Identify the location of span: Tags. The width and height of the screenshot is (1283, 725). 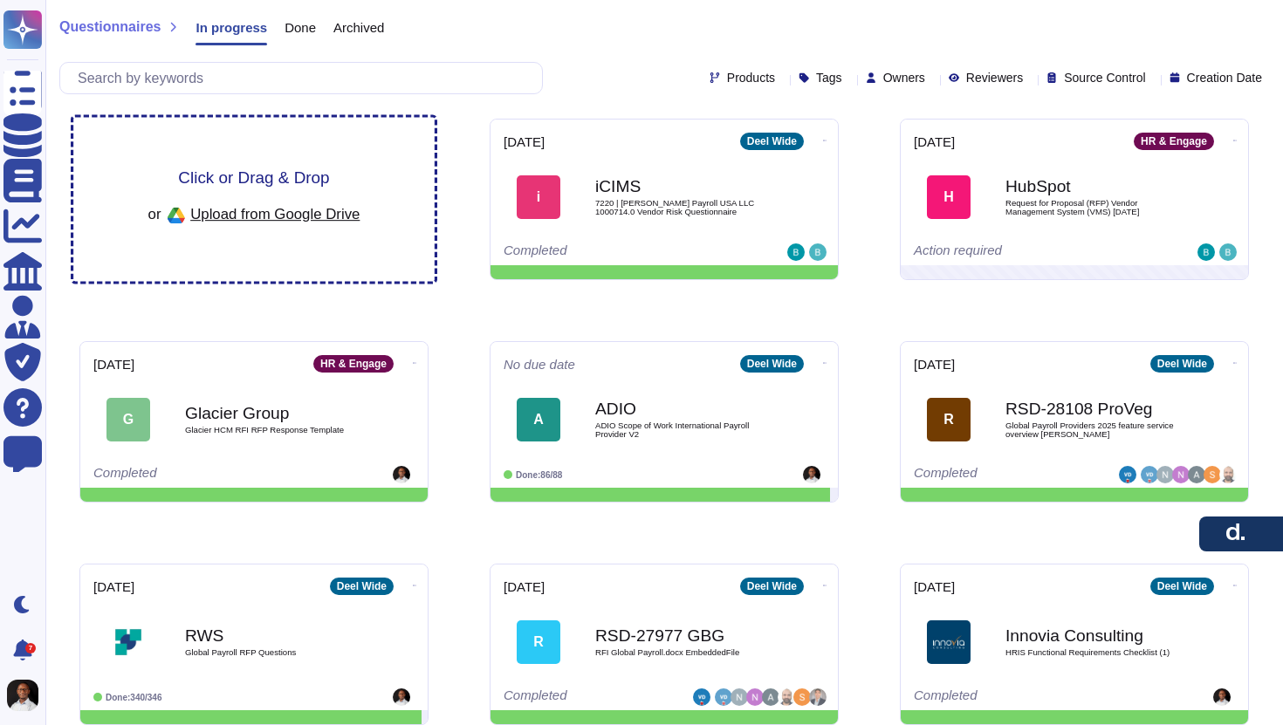
(829, 78).